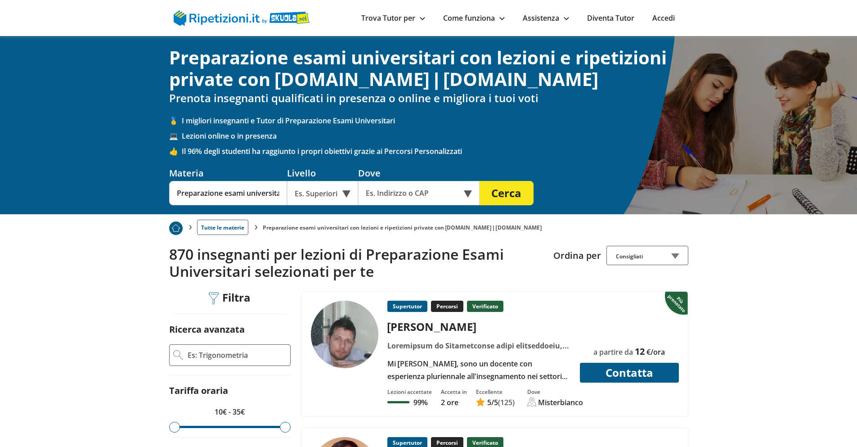 This screenshot has height=447, width=857. What do you see at coordinates (655, 352) in the screenshot?
I see `span: €/ora` at bounding box center [655, 352].